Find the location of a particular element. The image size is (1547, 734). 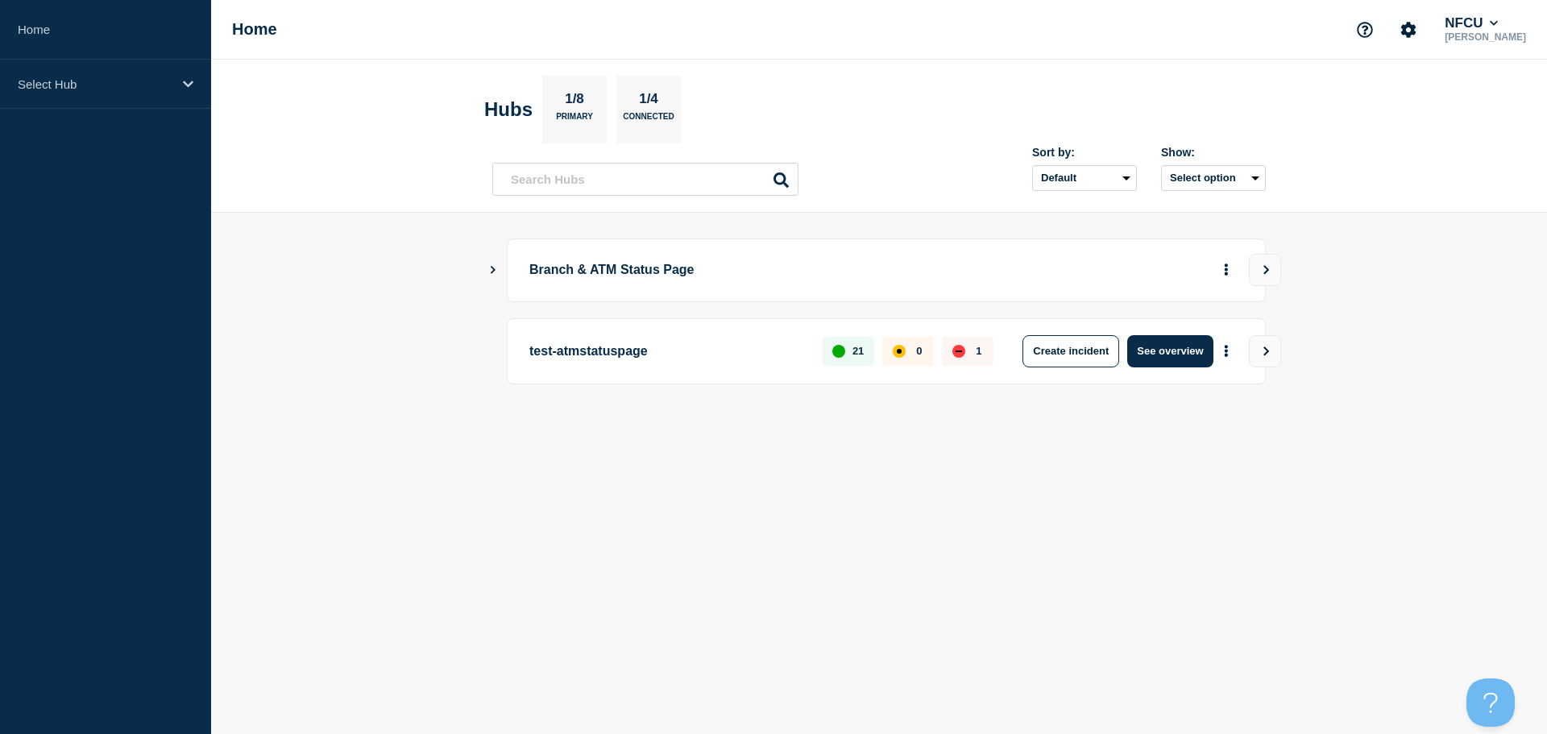

p: 1 is located at coordinates (978, 351).